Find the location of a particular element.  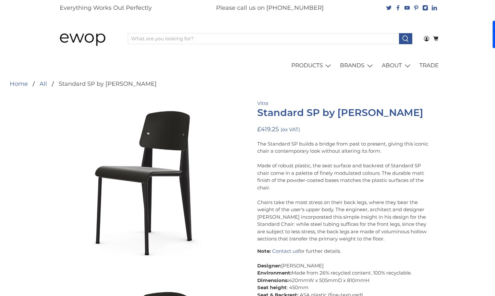

a: TRADE is located at coordinates (429, 66).